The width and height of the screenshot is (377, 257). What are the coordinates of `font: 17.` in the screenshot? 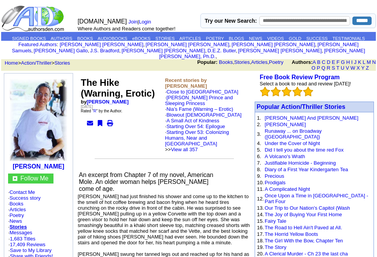 It's located at (260, 234).